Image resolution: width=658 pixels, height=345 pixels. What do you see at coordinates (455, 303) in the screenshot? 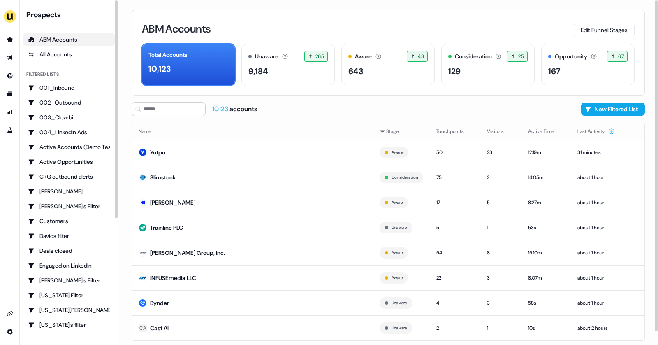
I see `div: 4` at bounding box center [455, 303].